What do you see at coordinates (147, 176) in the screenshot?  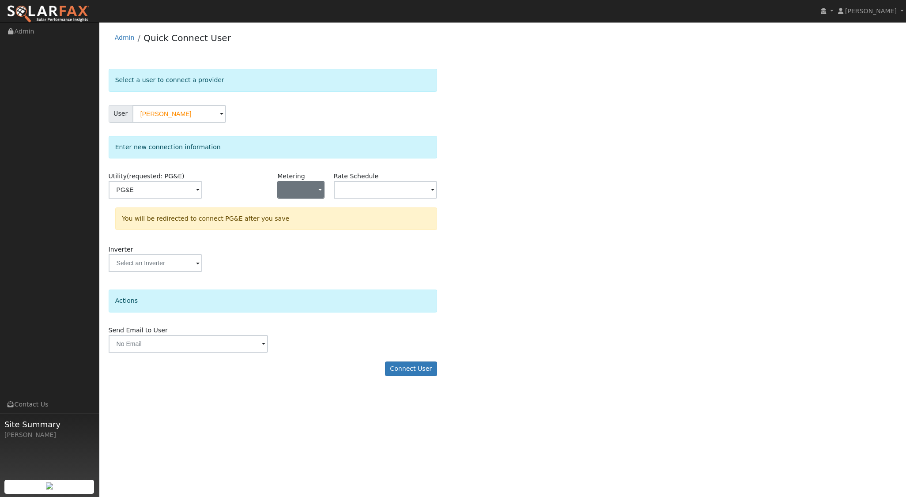 I see `label: Utility` at bounding box center [147, 176].